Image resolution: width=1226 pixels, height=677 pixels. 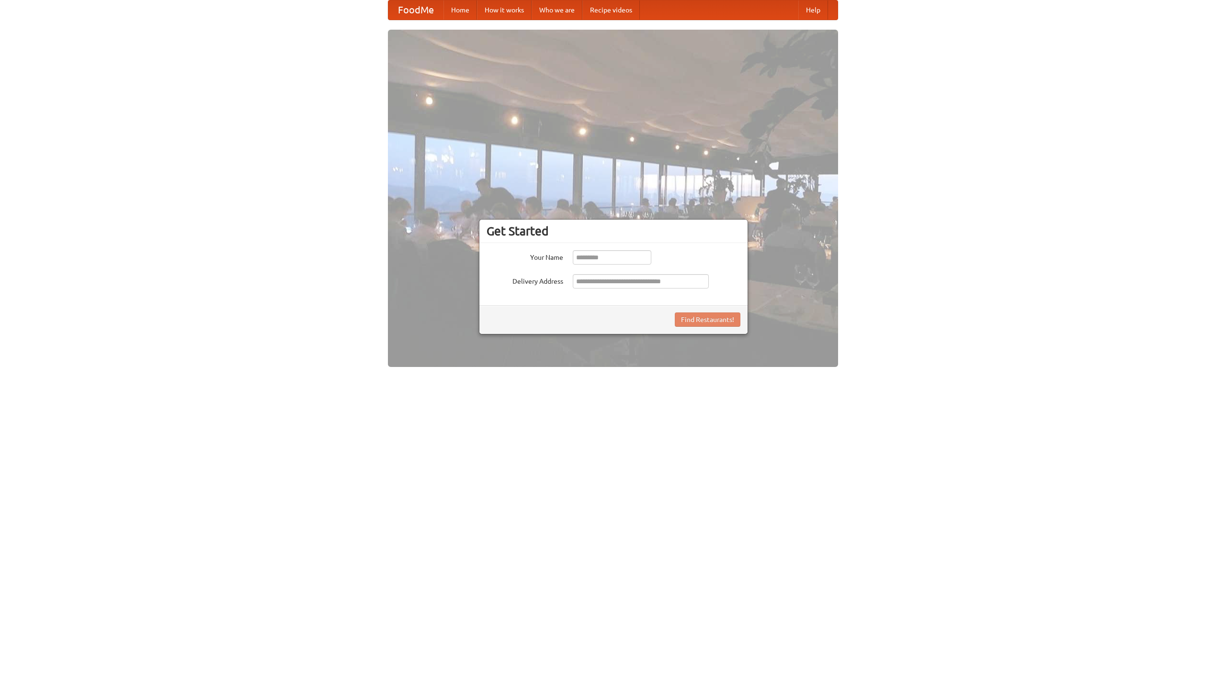 What do you see at coordinates (813, 10) in the screenshot?
I see `a: Help` at bounding box center [813, 10].